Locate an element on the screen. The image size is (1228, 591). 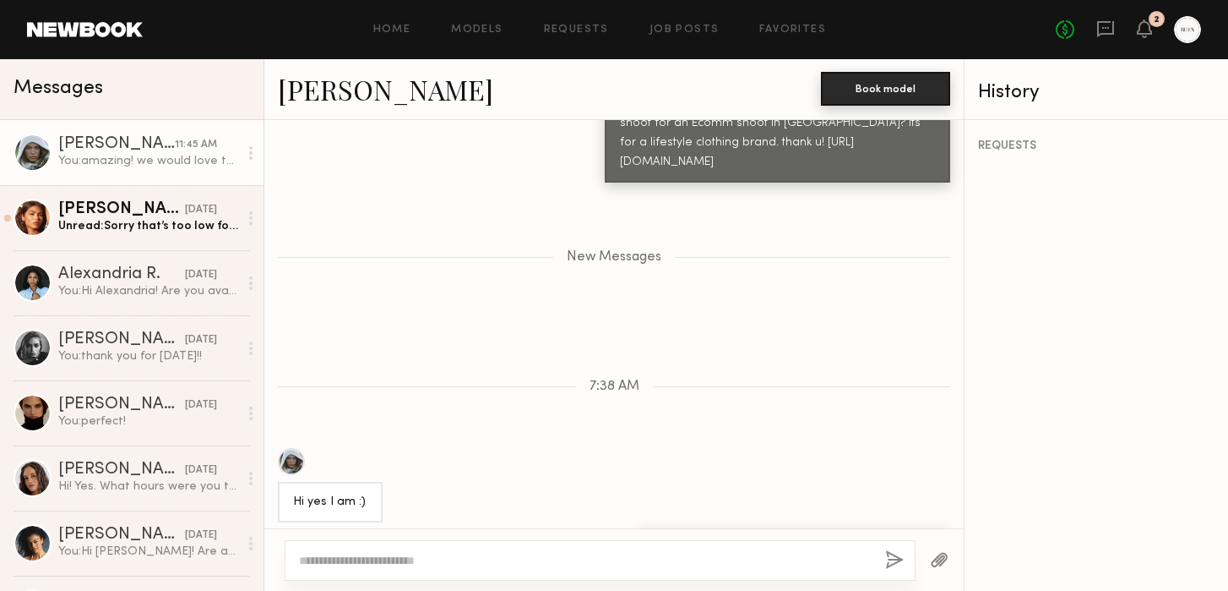
div: You: Hi Alexandria! Are you available 10/3 for an Ecomm shoot in LA? Its for a lifestyle clothing... is located at coordinates (148, 291).